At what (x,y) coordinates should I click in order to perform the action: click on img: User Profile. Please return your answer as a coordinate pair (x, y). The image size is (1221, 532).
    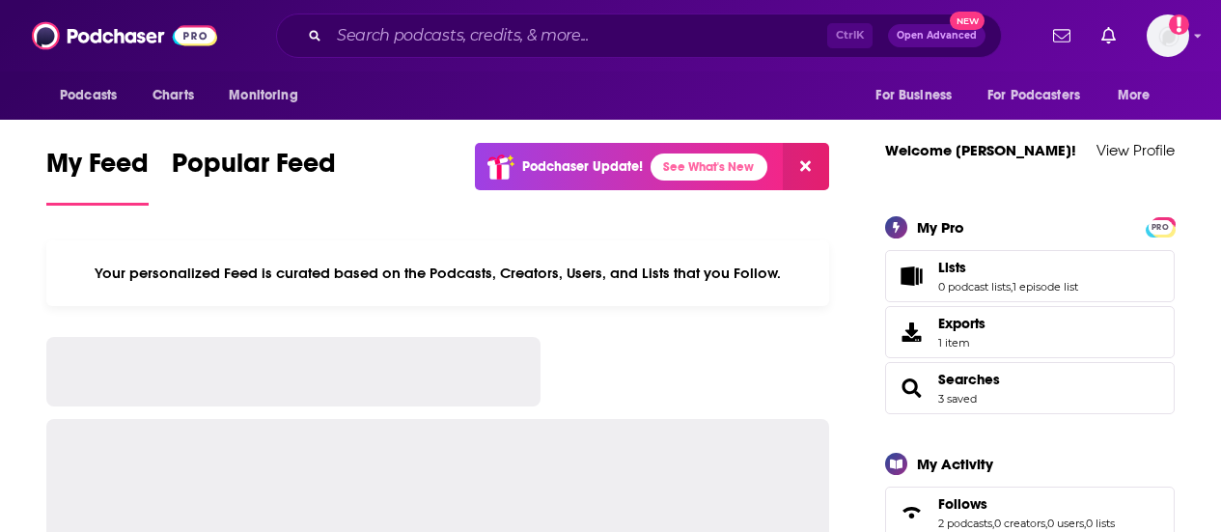
    Looking at the image, I should click on (1168, 36).